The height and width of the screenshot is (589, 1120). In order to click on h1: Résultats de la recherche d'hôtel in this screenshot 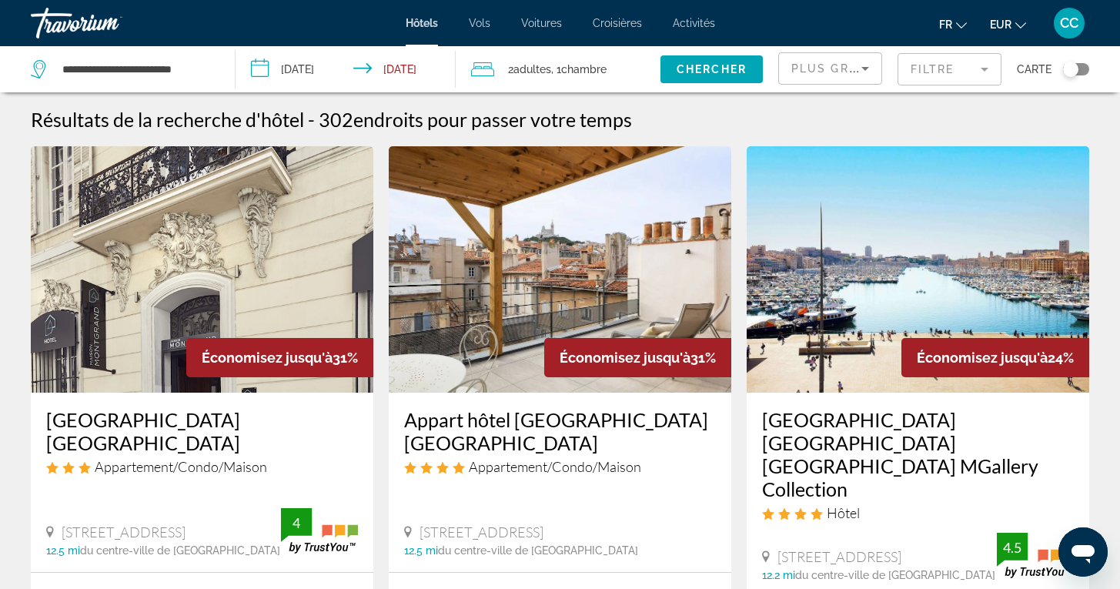, I will do `click(167, 119)`.